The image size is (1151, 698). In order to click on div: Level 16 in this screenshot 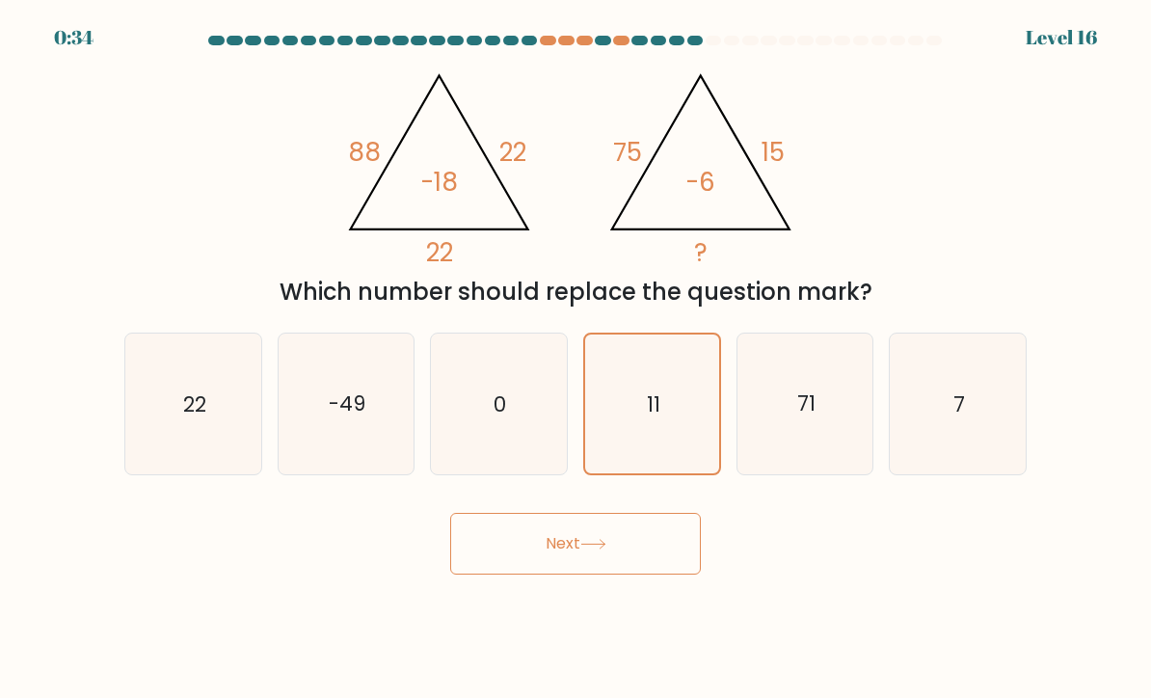, I will do `click(1062, 38)`.